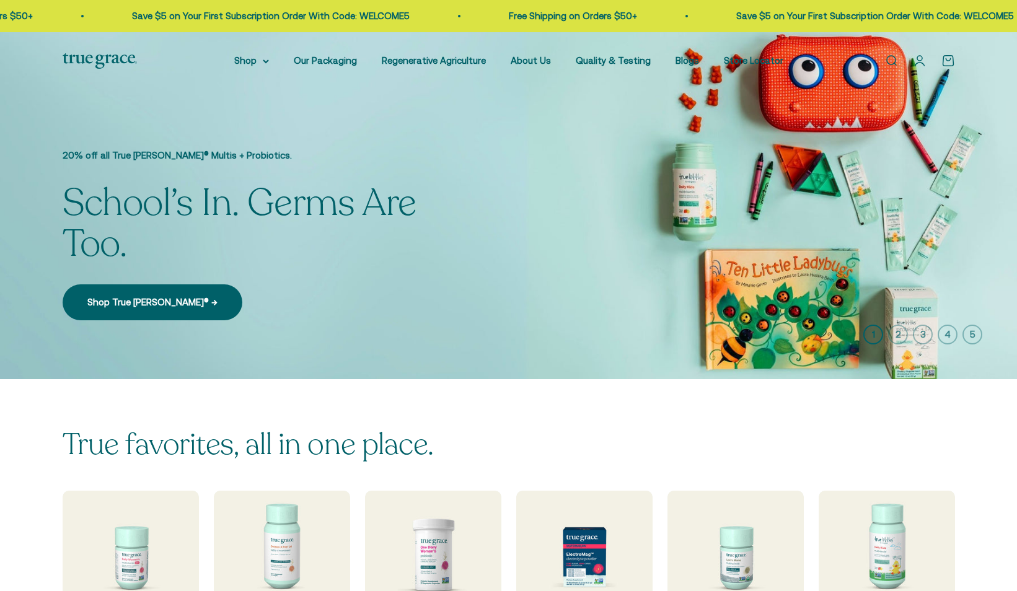 The height and width of the screenshot is (591, 1017). Describe the element at coordinates (434, 60) in the screenshot. I see `a: Regenerative Agriculture` at that location.